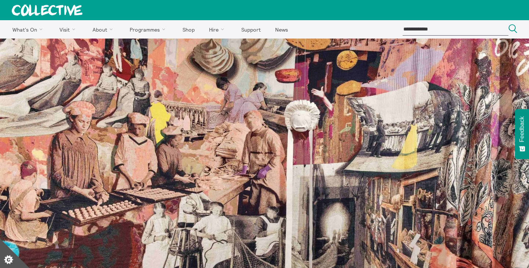 This screenshot has width=529, height=268. Describe the element at coordinates (149, 29) in the screenshot. I see `a: Programmes` at that location.